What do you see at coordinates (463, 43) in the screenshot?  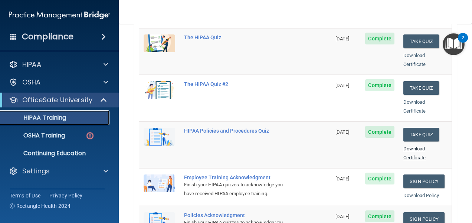 I see `div: 2` at bounding box center [463, 43].